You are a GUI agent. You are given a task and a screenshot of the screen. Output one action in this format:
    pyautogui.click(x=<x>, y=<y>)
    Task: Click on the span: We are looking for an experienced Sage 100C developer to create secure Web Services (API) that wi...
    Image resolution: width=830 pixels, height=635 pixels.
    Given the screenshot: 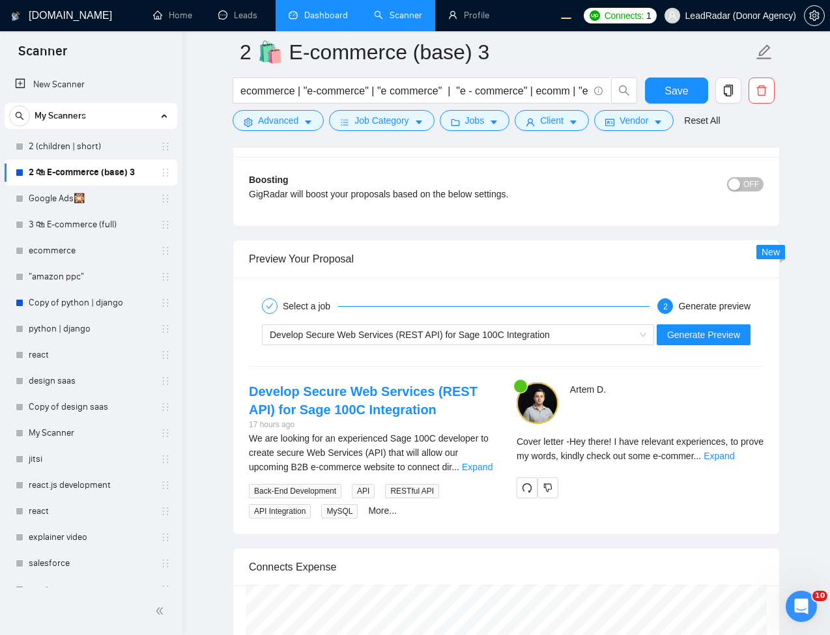 What is the action you would take?
    pyautogui.click(x=369, y=453)
    